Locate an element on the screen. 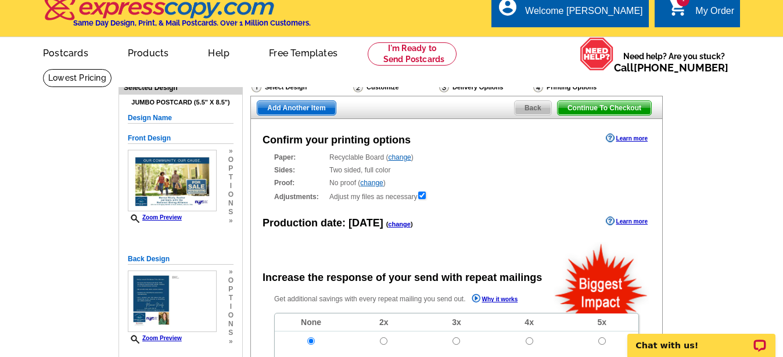 The image size is (783, 357). td: 2x is located at coordinates (384, 323).